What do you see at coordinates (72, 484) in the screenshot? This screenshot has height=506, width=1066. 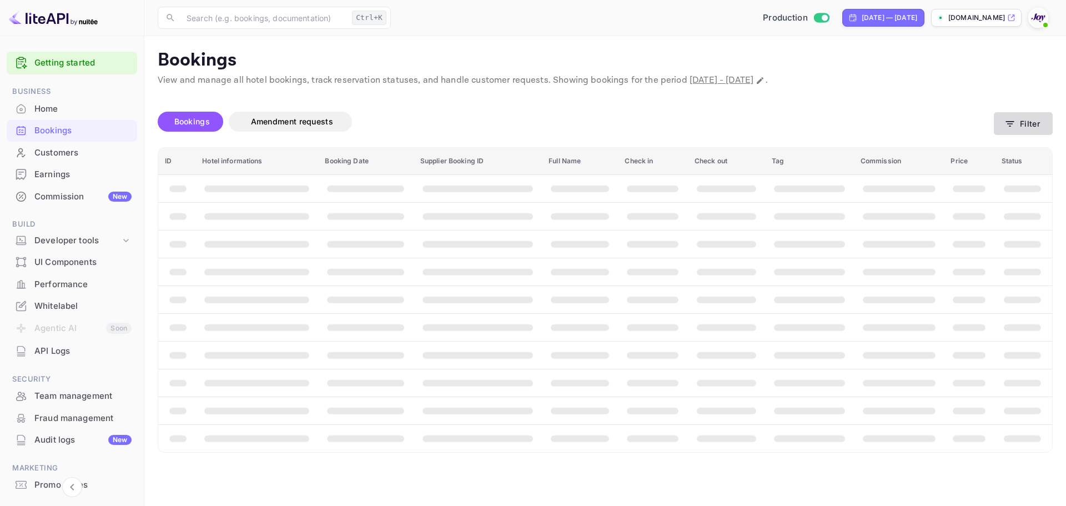 I see `a: Promo codes` at bounding box center [72, 484].